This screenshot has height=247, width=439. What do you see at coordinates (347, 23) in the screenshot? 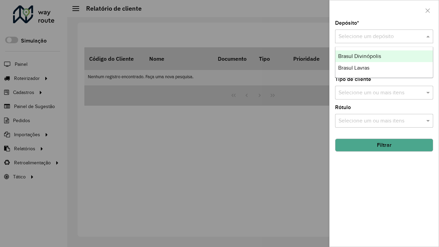
I see `label: Depósito` at bounding box center [347, 23].